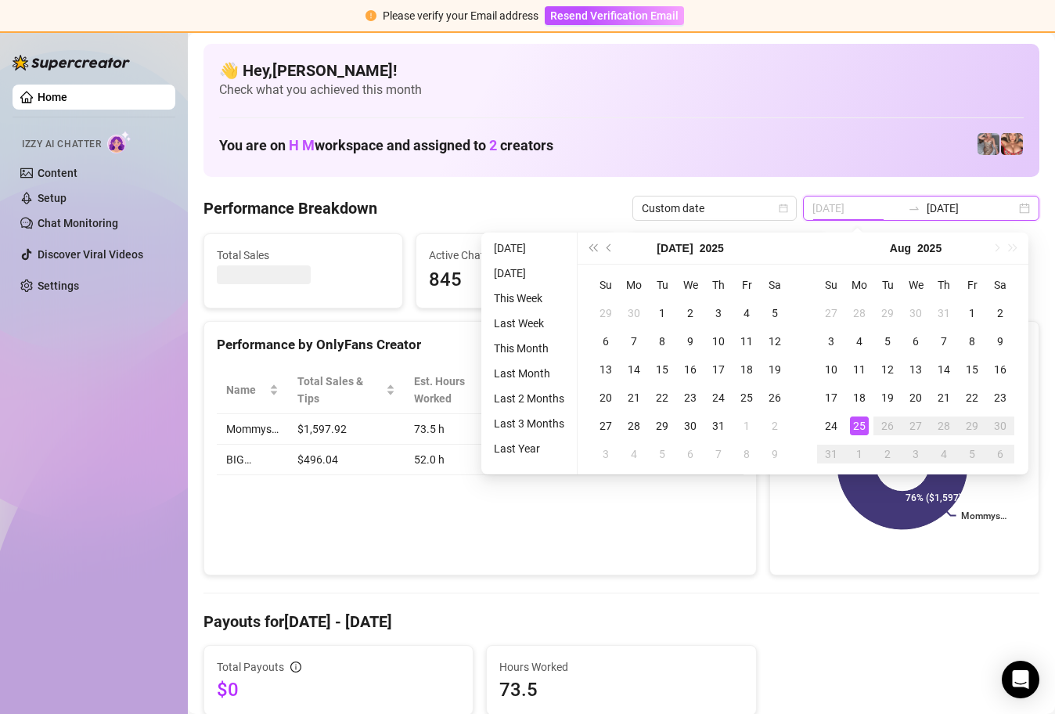 The width and height of the screenshot is (1055, 714). Describe the element at coordinates (529, 323) in the screenshot. I see `li: Last Week` at that location.